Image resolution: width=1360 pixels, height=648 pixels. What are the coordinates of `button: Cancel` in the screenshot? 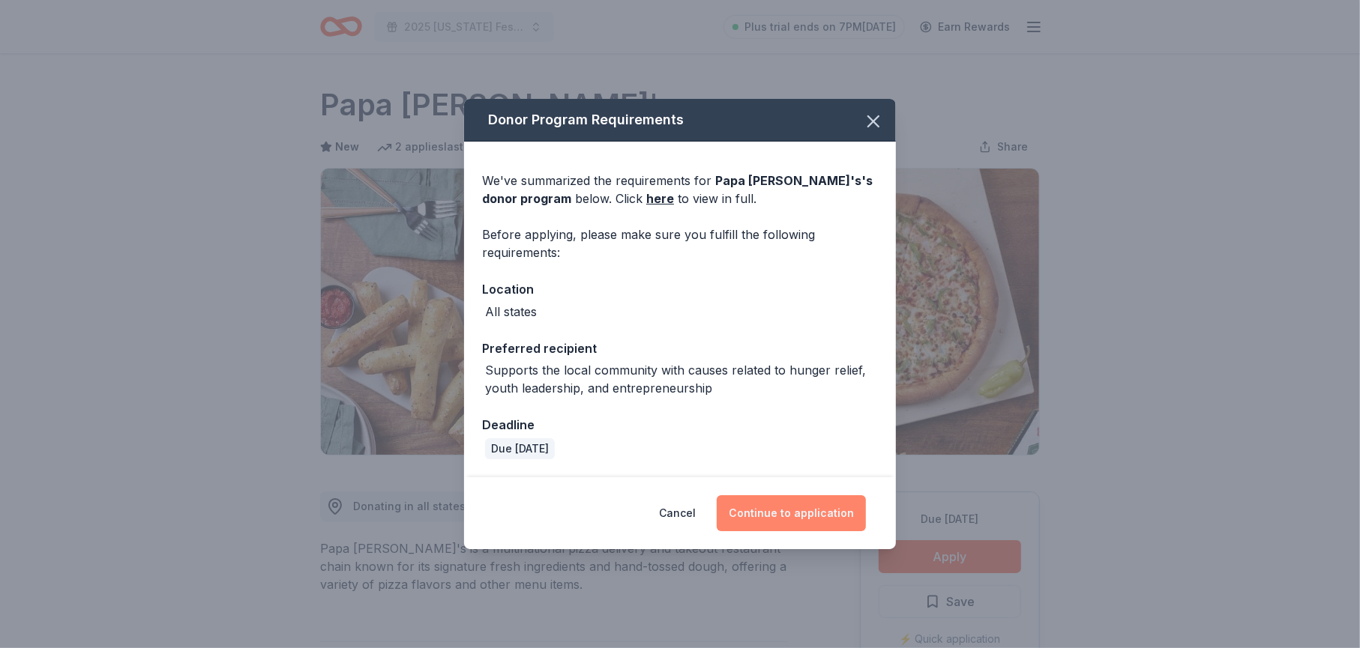 It's located at (677, 514).